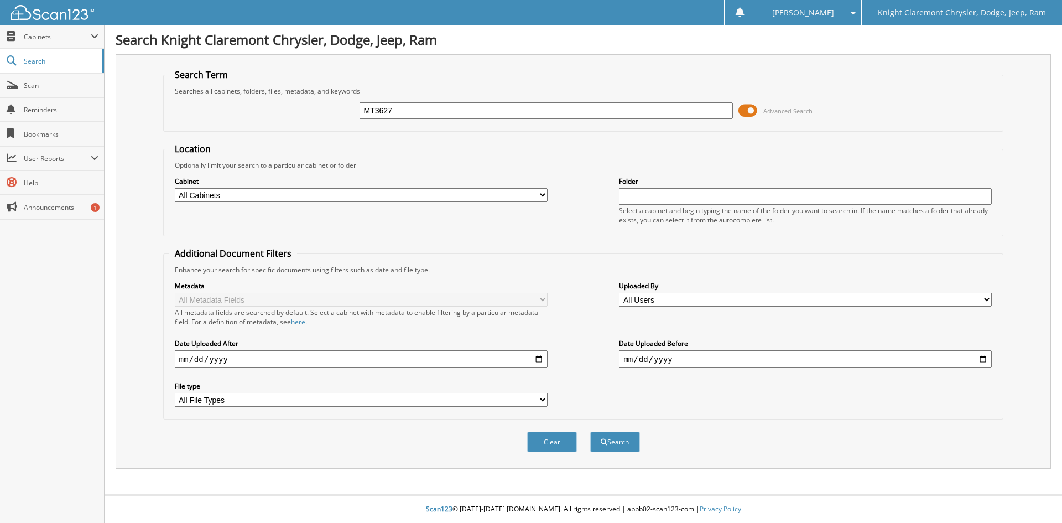  I want to click on a: Privacy Policy, so click(720, 508).